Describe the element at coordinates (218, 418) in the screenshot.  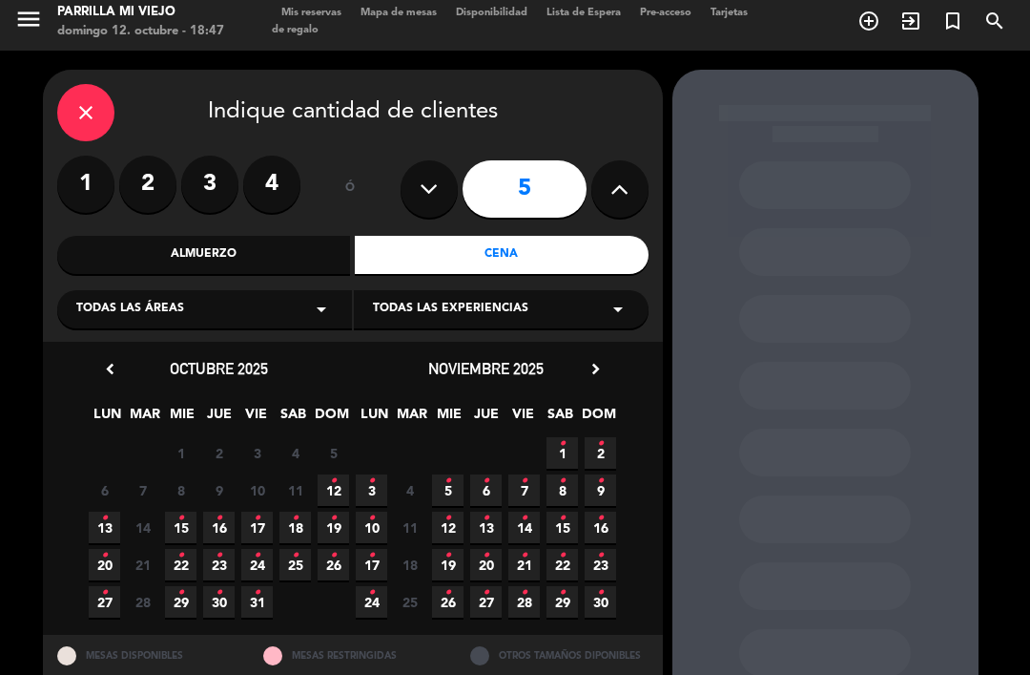
I see `span: JUE` at that location.